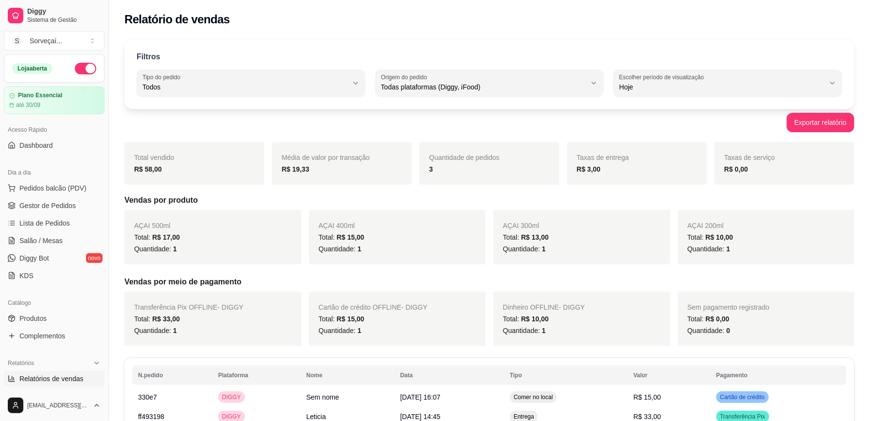 The image size is (870, 421). I want to click on button: Alterar Status, so click(86, 69).